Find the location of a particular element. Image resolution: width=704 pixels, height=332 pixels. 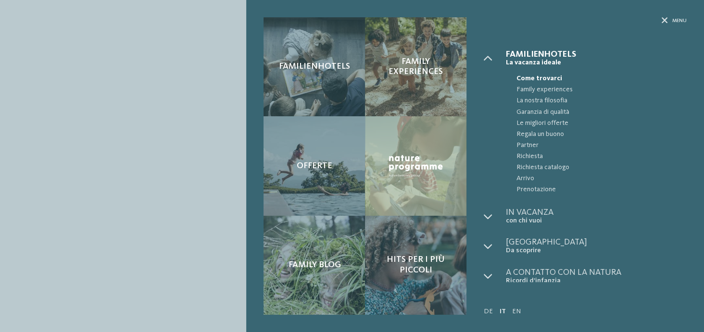

a: A contatto con la natura Ricordi d’infanzia is located at coordinates (596, 277).